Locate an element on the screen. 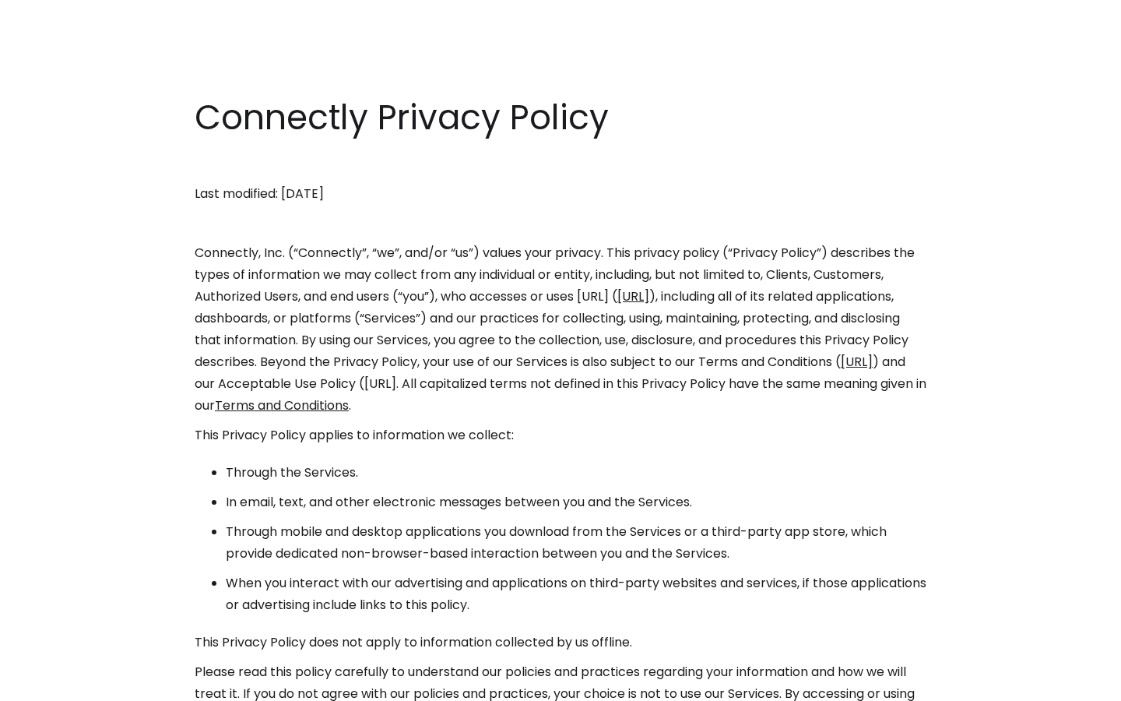 This screenshot has height=701, width=1121. li: In email, text, and other electronic messages between you and the Services. is located at coordinates (576, 502).